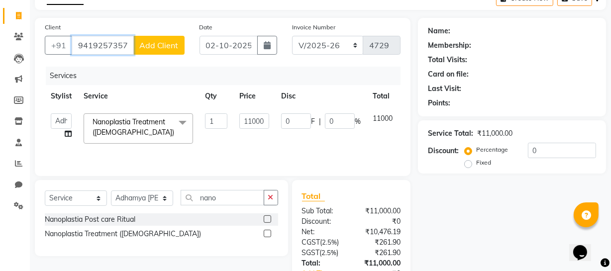 Image resolution: width=611 pixels, height=271 pixels. Describe the element at coordinates (159, 45) in the screenshot. I see `span: Add Client` at that location.